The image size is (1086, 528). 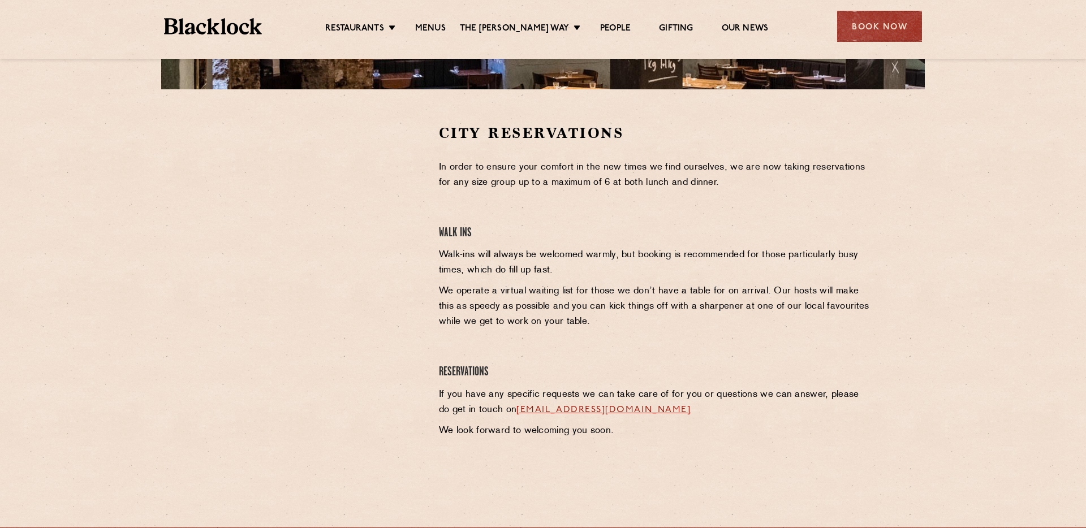 What do you see at coordinates (615, 29) in the screenshot?
I see `a: People` at bounding box center [615, 29].